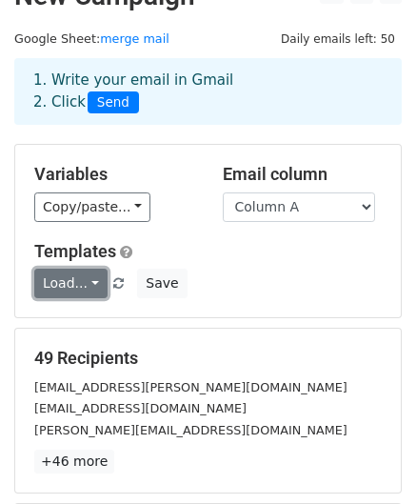 Image resolution: width=416 pixels, height=504 pixels. Describe the element at coordinates (113, 103) in the screenshot. I see `span: Send` at that location.